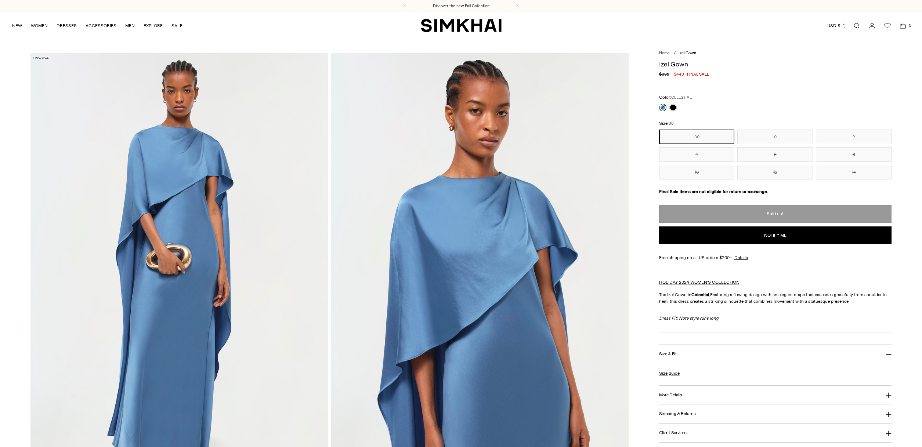  Describe the element at coordinates (39, 26) in the screenshot. I see `a: WOMEN` at that location.